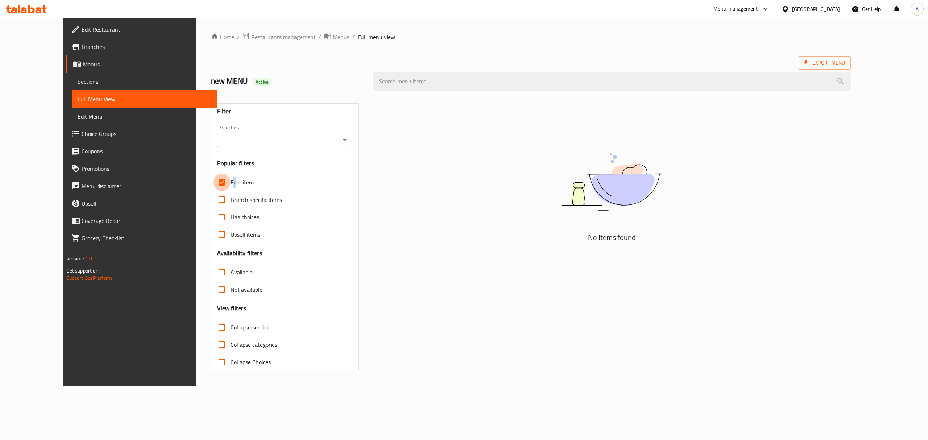  Describe the element at coordinates (825, 63) in the screenshot. I see `span: Export Menu` at that location.